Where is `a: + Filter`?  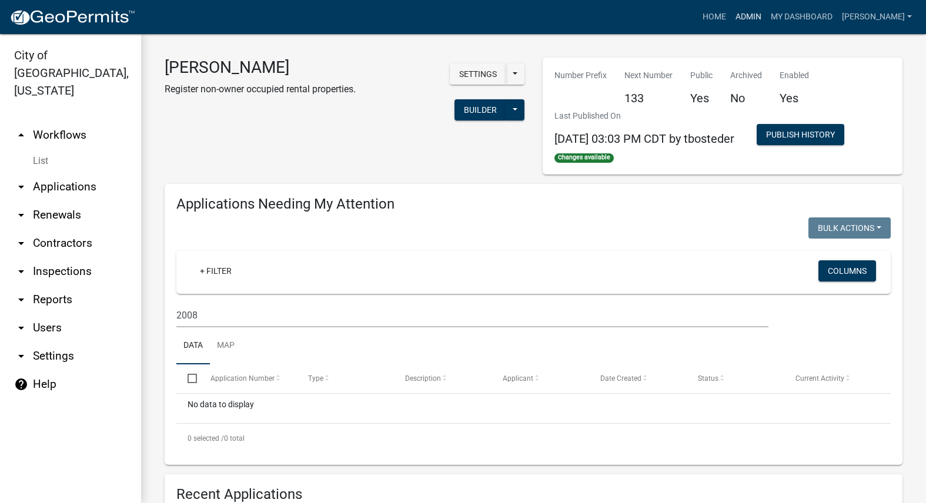
a: + Filter is located at coordinates (216, 271).